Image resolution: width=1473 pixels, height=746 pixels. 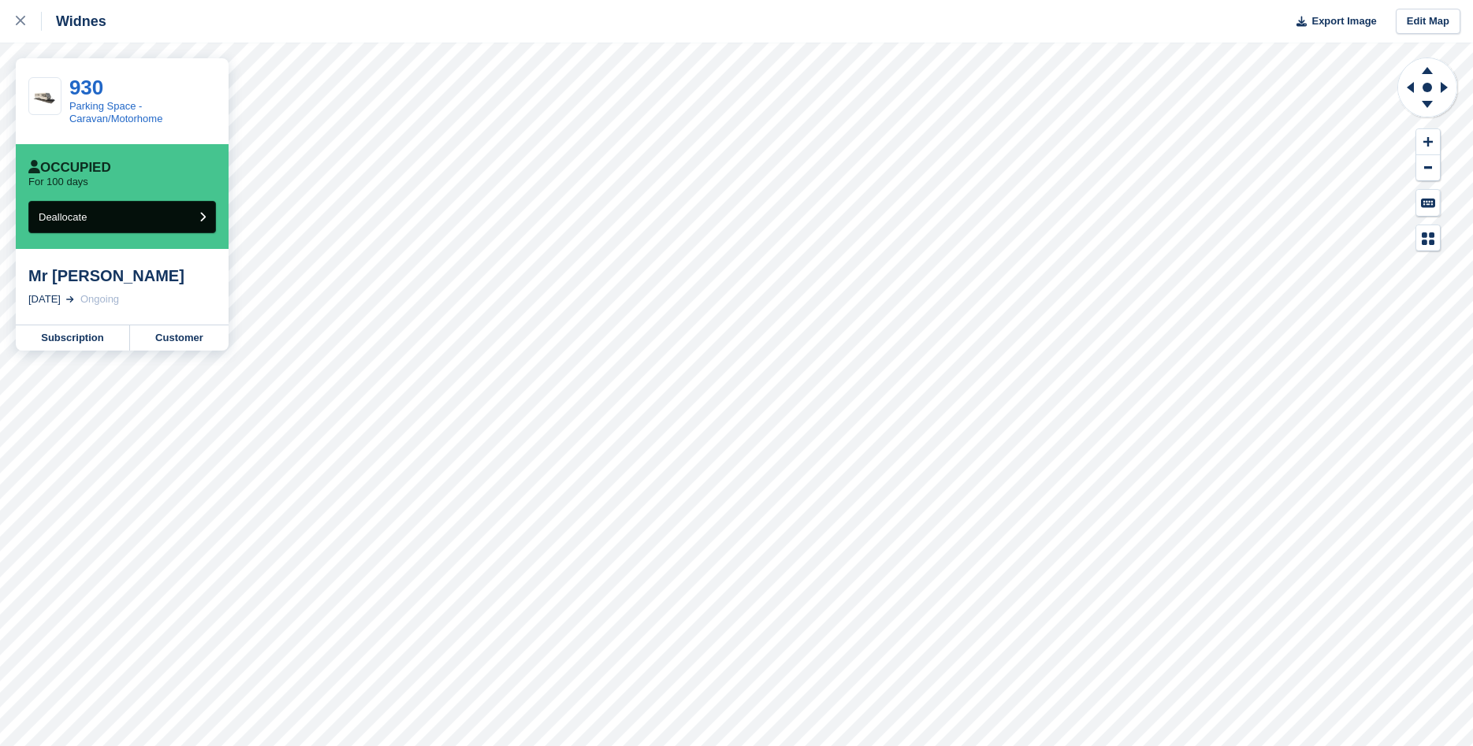 What do you see at coordinates (86, 87) in the screenshot?
I see `a: 930` at bounding box center [86, 87].